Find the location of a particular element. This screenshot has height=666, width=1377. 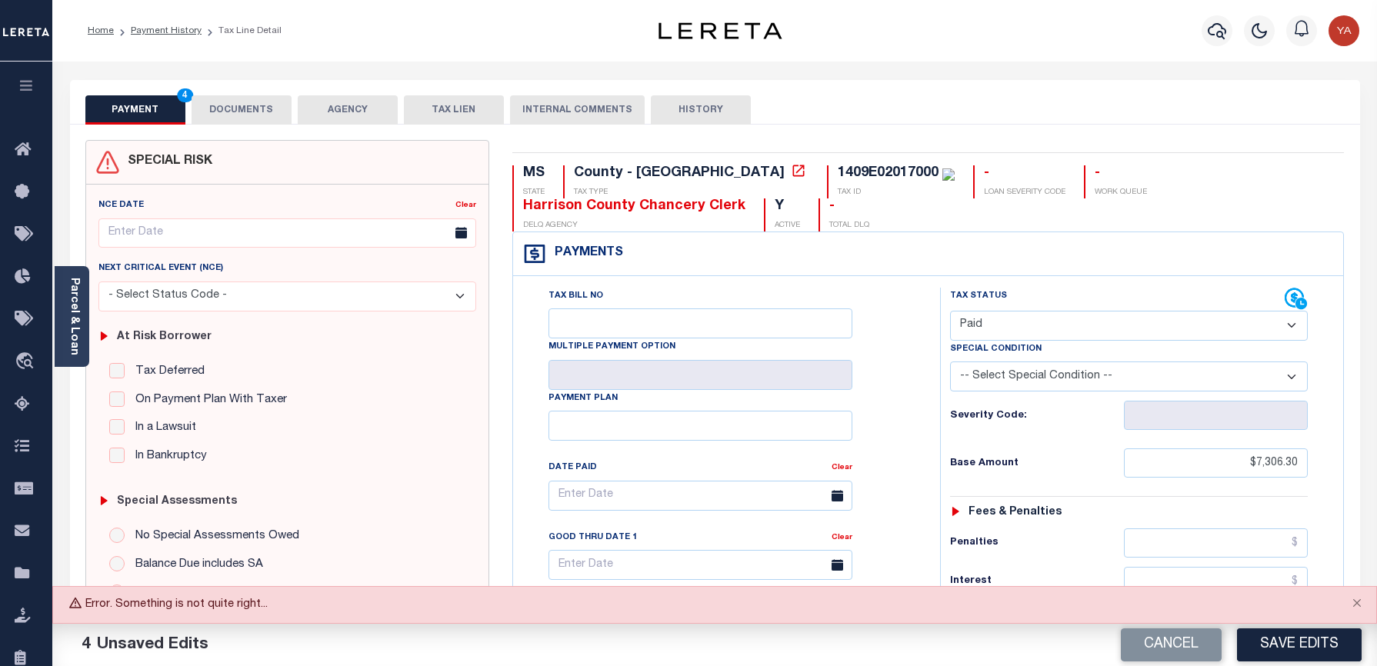

label: NCE Date is located at coordinates (121, 205).